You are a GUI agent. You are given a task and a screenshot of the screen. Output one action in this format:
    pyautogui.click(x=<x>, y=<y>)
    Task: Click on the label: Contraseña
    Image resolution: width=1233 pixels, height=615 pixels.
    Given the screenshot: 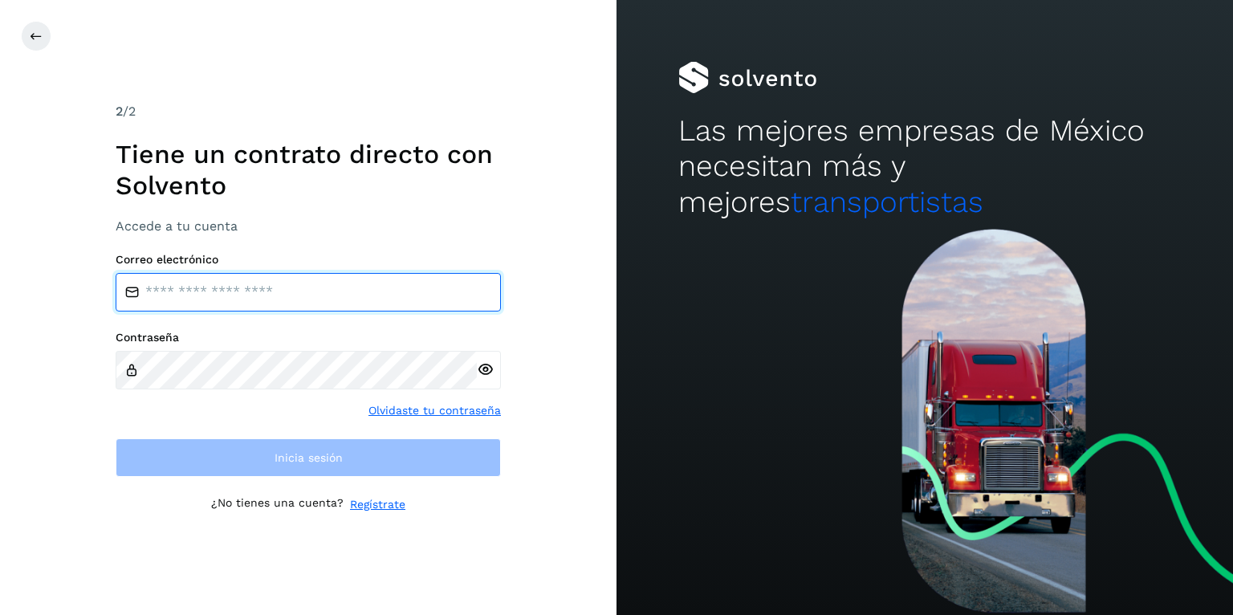 What is the action you would take?
    pyautogui.click(x=308, y=337)
    